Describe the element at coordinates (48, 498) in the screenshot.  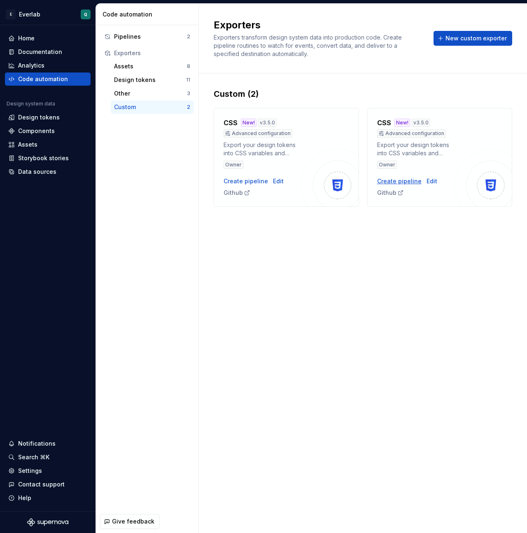
I see `button: Help` at that location.